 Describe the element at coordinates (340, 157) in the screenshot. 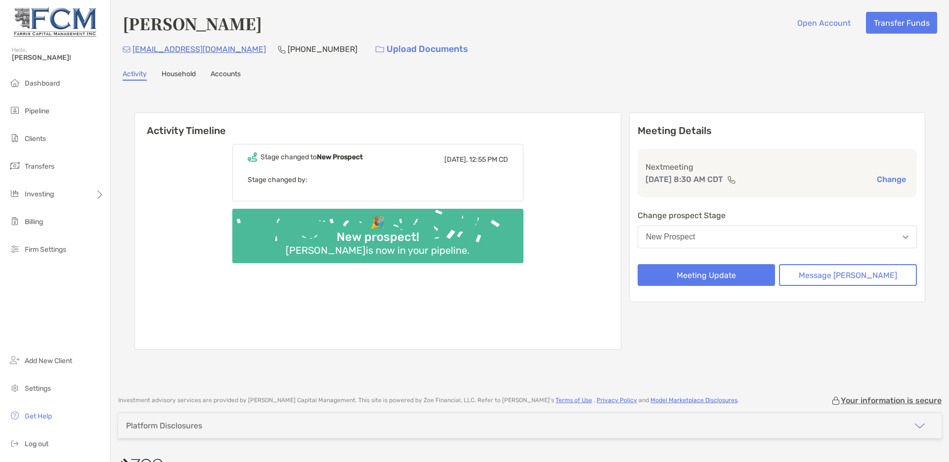

I see `b: New Prospect` at that location.